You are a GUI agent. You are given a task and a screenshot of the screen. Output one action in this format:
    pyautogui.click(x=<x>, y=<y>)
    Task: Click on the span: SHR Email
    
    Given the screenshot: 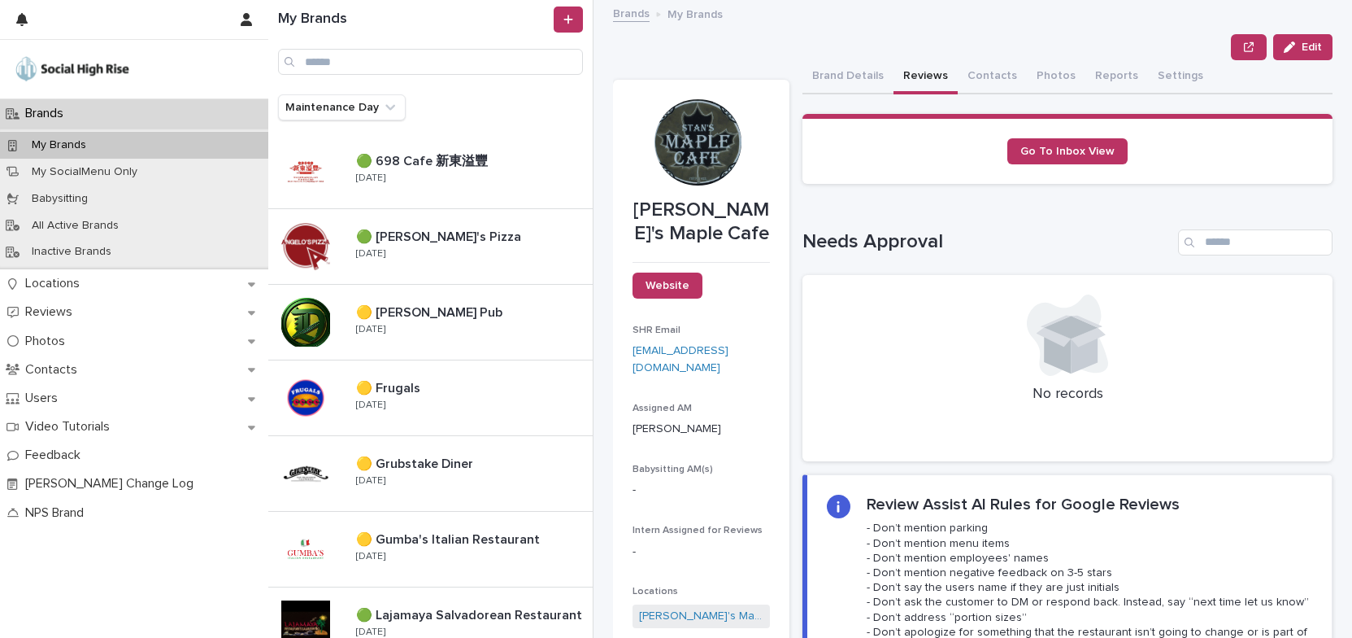 What is the action you would take?
    pyautogui.click(x=656, y=330)
    